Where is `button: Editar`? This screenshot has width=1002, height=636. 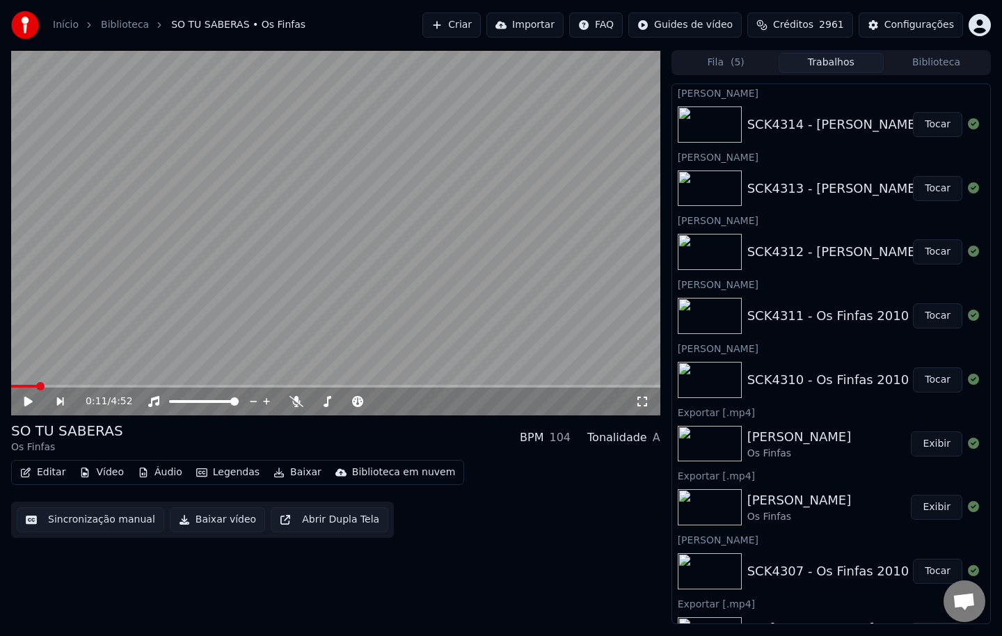 button: Editar is located at coordinates (42, 472).